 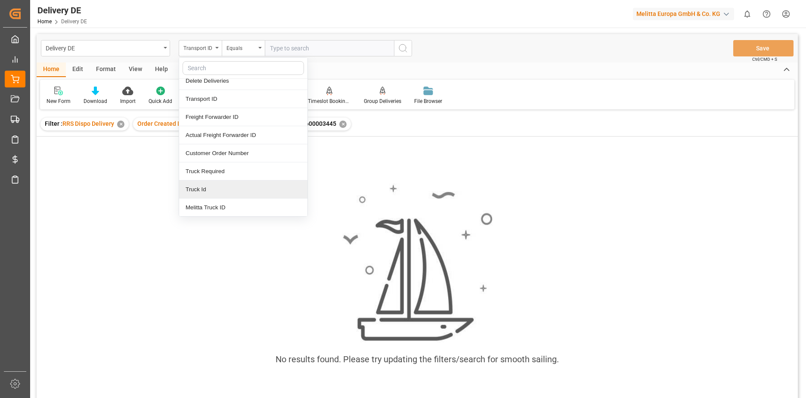 What do you see at coordinates (428, 101) in the screenshot?
I see `div: File Browser` at bounding box center [428, 101].